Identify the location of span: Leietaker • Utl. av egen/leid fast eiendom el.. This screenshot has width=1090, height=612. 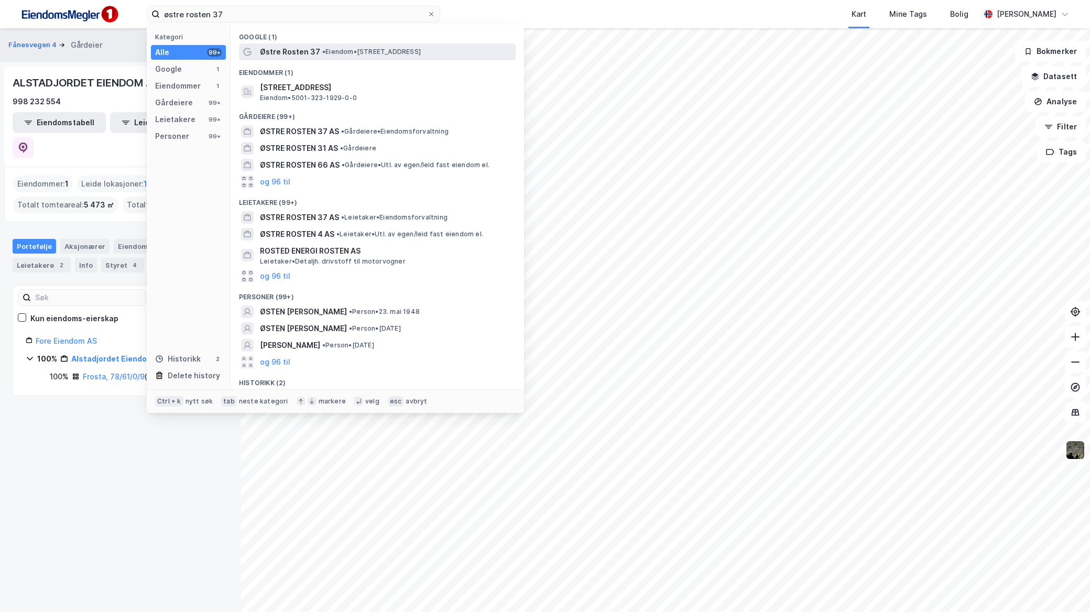
(410, 234).